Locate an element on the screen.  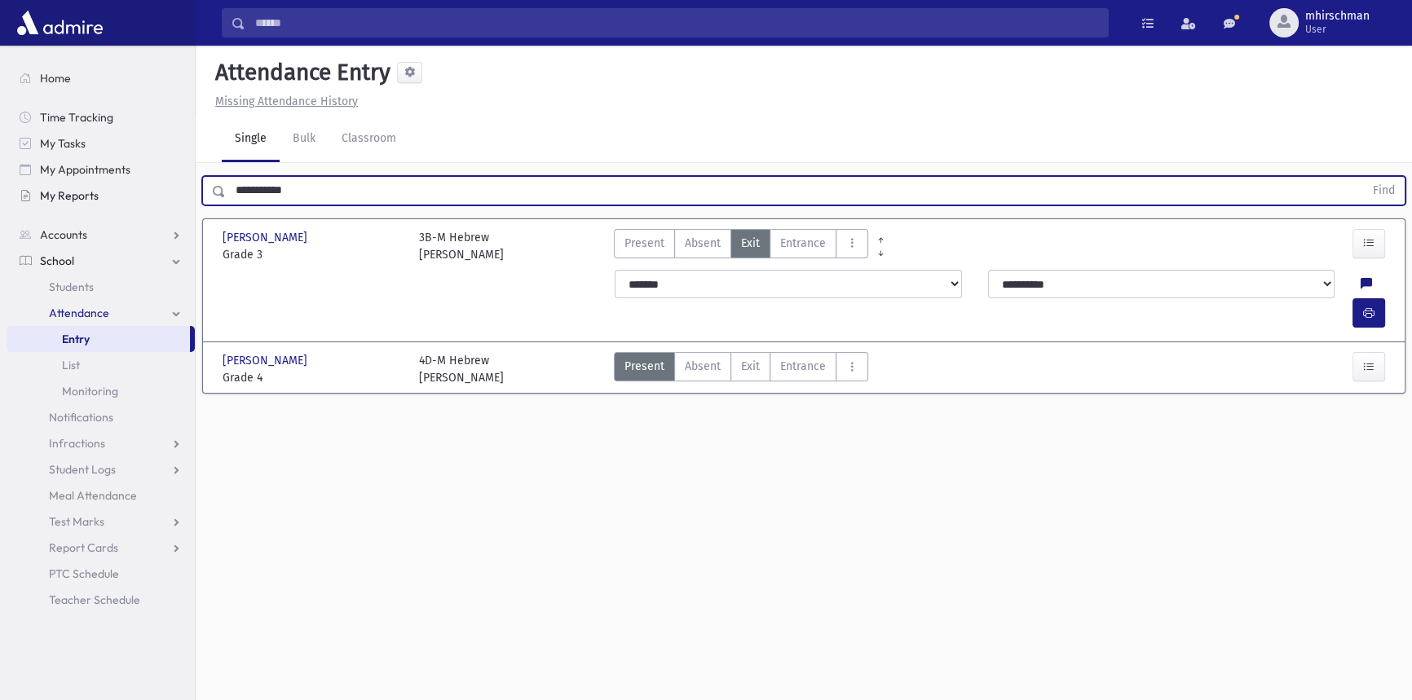
a: Entry is located at coordinates (98, 339).